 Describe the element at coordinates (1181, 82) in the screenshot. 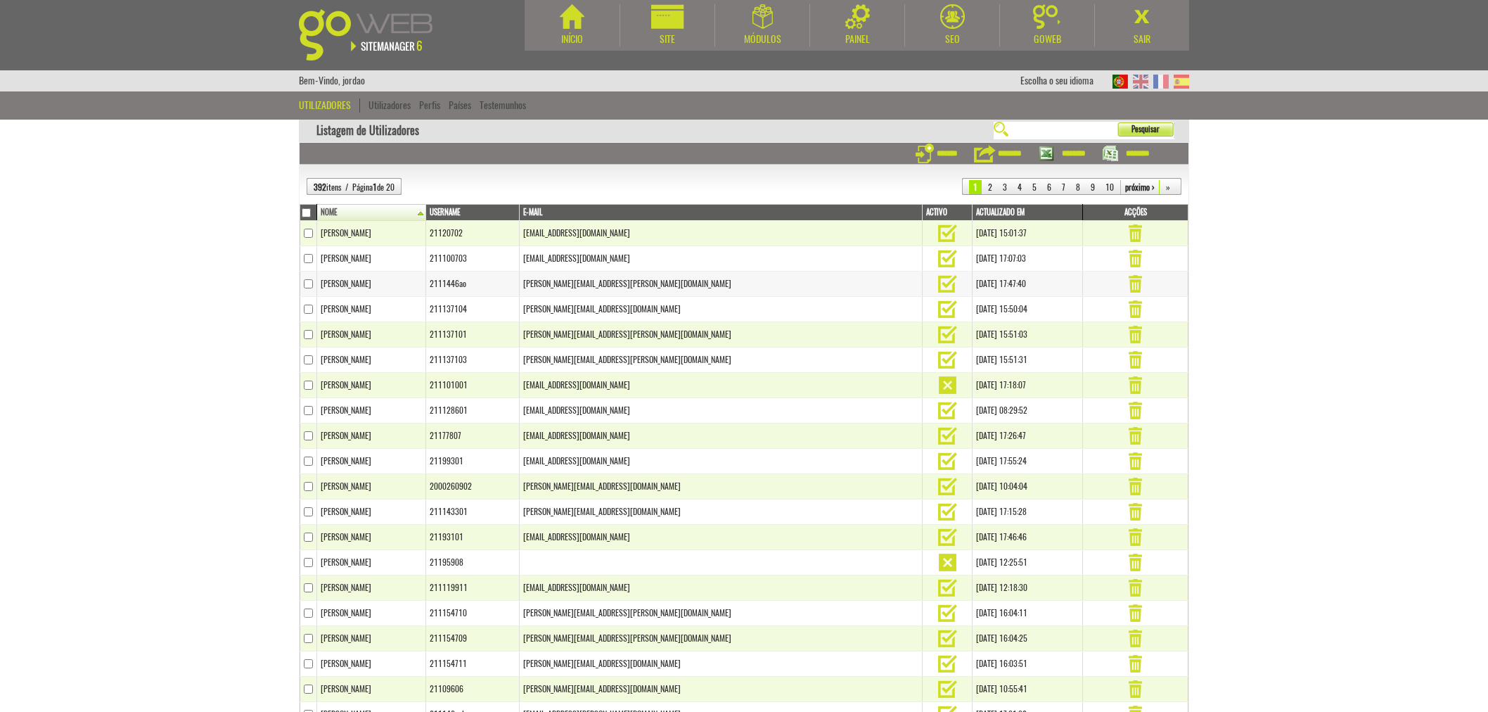

I see `img: ES` at that location.